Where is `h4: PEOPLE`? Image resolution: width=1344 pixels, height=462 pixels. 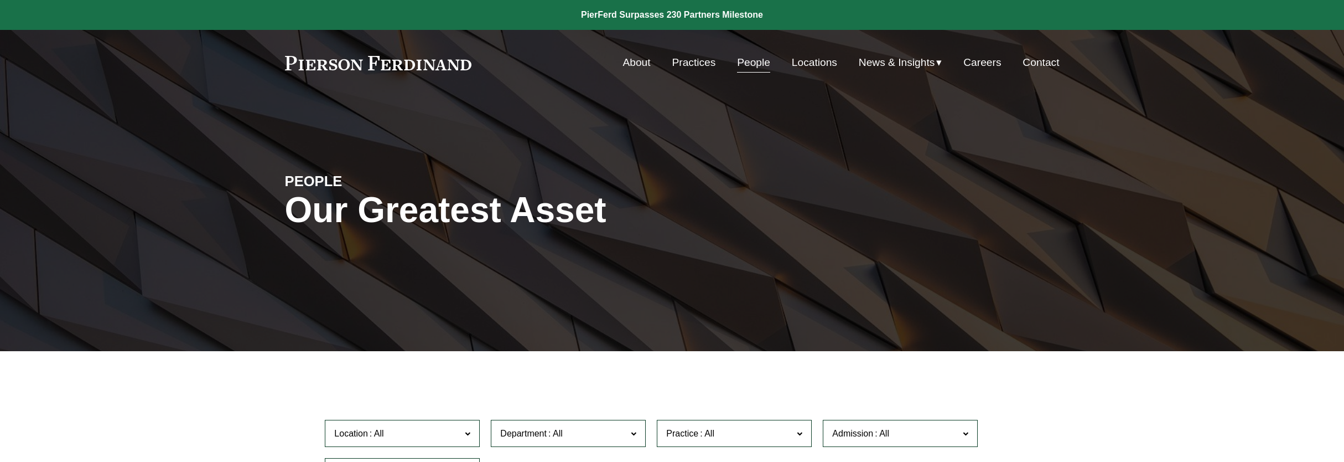 h4: PEOPLE is located at coordinates (382, 181).